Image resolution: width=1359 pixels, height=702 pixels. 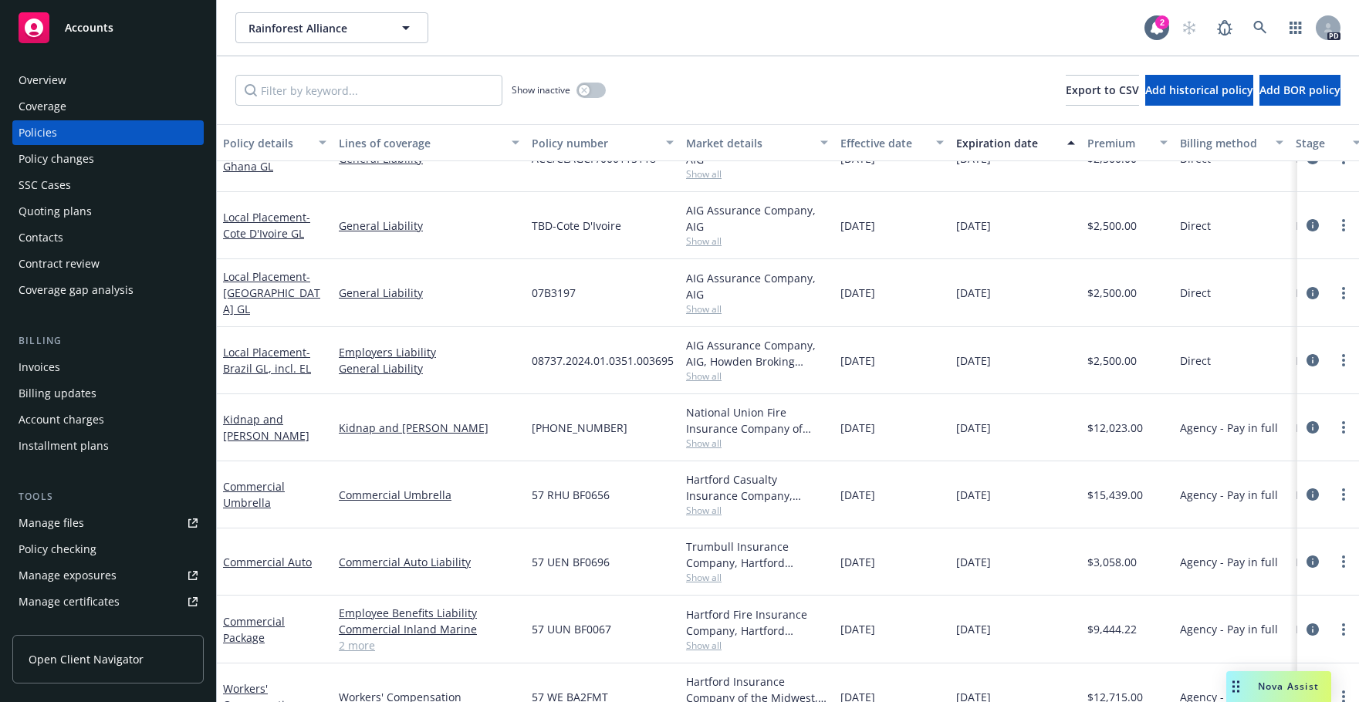 What do you see at coordinates (275, 143) in the screenshot?
I see `button: Policy details` at bounding box center [275, 143].